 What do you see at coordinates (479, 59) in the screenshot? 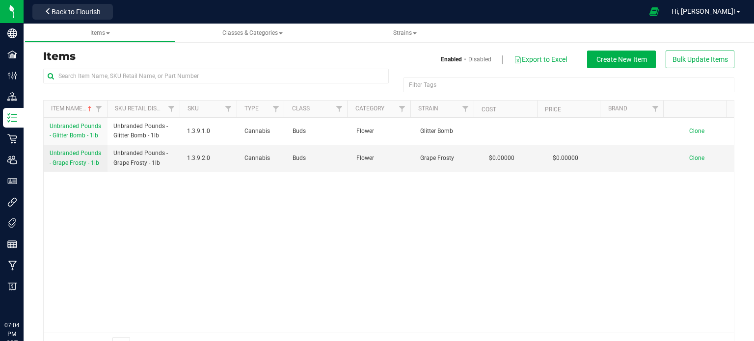
I see `a: Disabled` at bounding box center [479, 59].